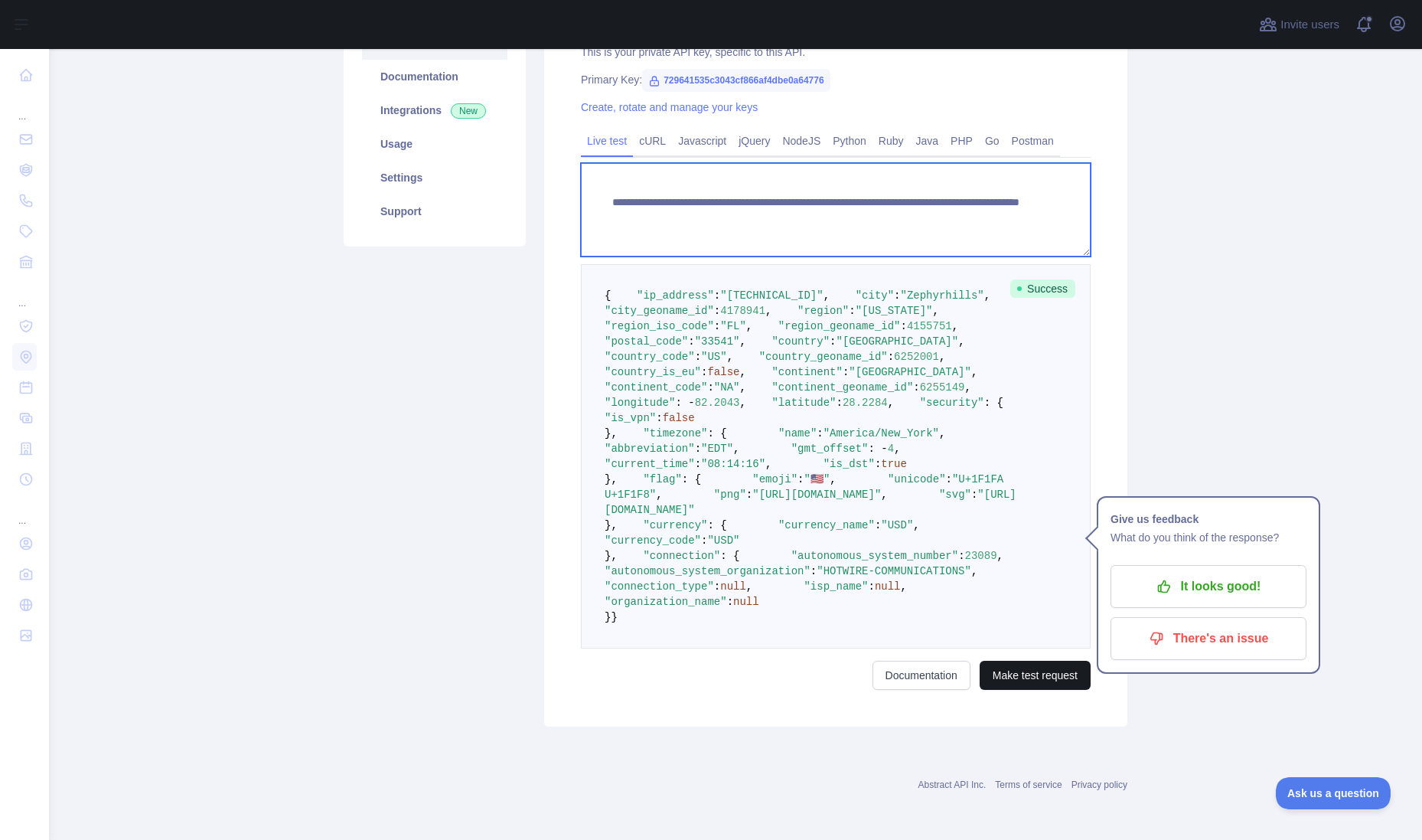 The height and width of the screenshot is (840, 1422). I want to click on a: Support, so click(435, 211).